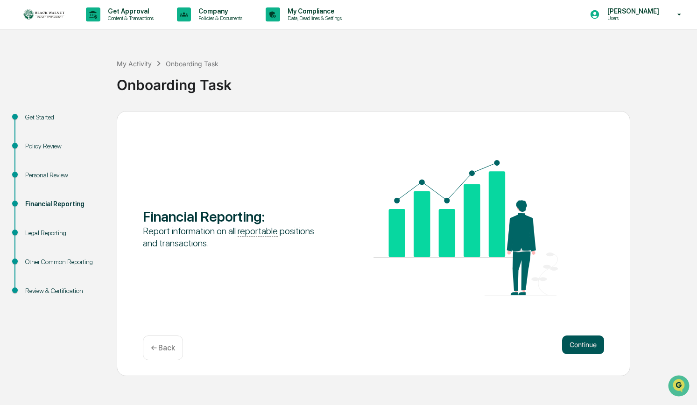 The image size is (697, 405). What do you see at coordinates (63, 233) in the screenshot?
I see `div: Legal Reporting` at bounding box center [63, 233].